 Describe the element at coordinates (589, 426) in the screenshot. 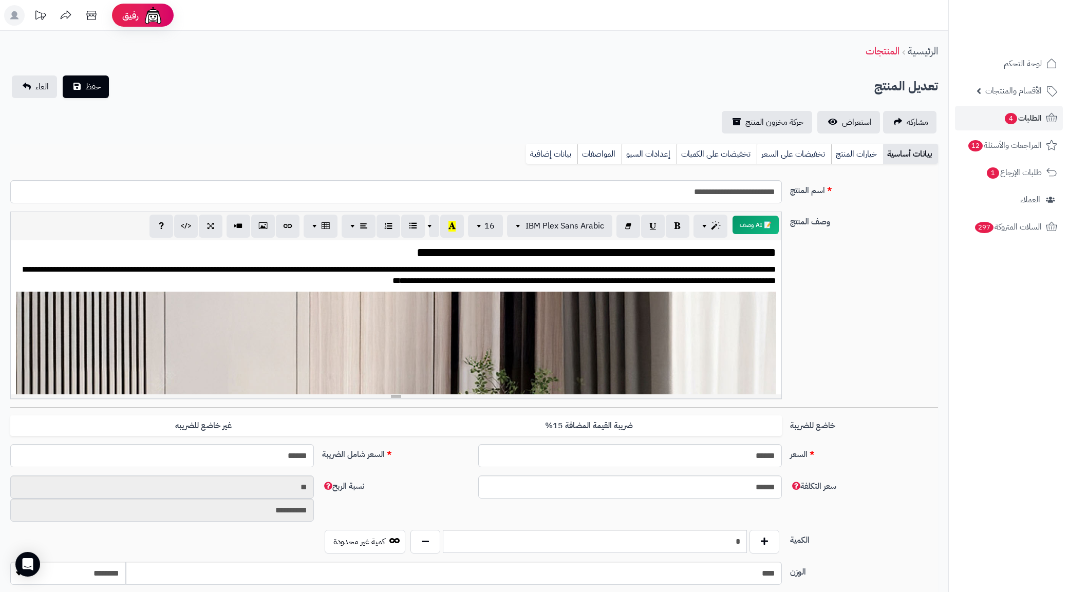

I see `label: ضريبة القيمة المضافة 15%` at that location.